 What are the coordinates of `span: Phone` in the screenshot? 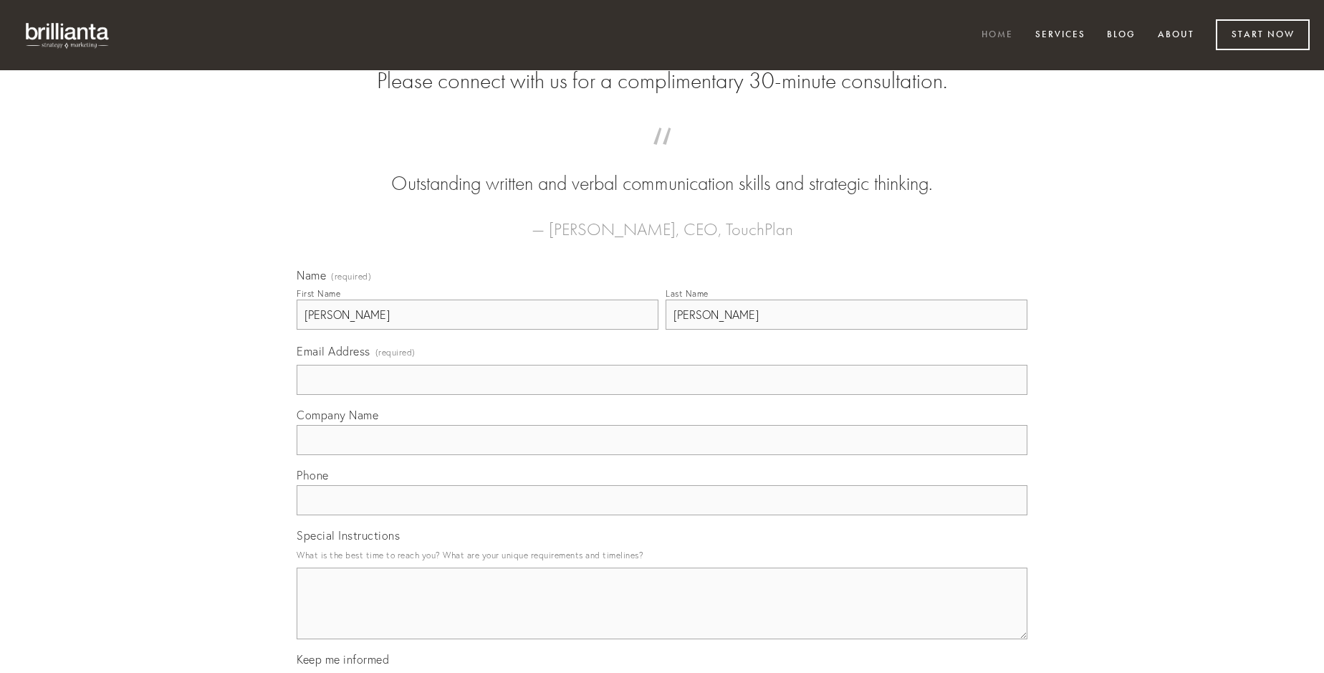 It's located at (312, 475).